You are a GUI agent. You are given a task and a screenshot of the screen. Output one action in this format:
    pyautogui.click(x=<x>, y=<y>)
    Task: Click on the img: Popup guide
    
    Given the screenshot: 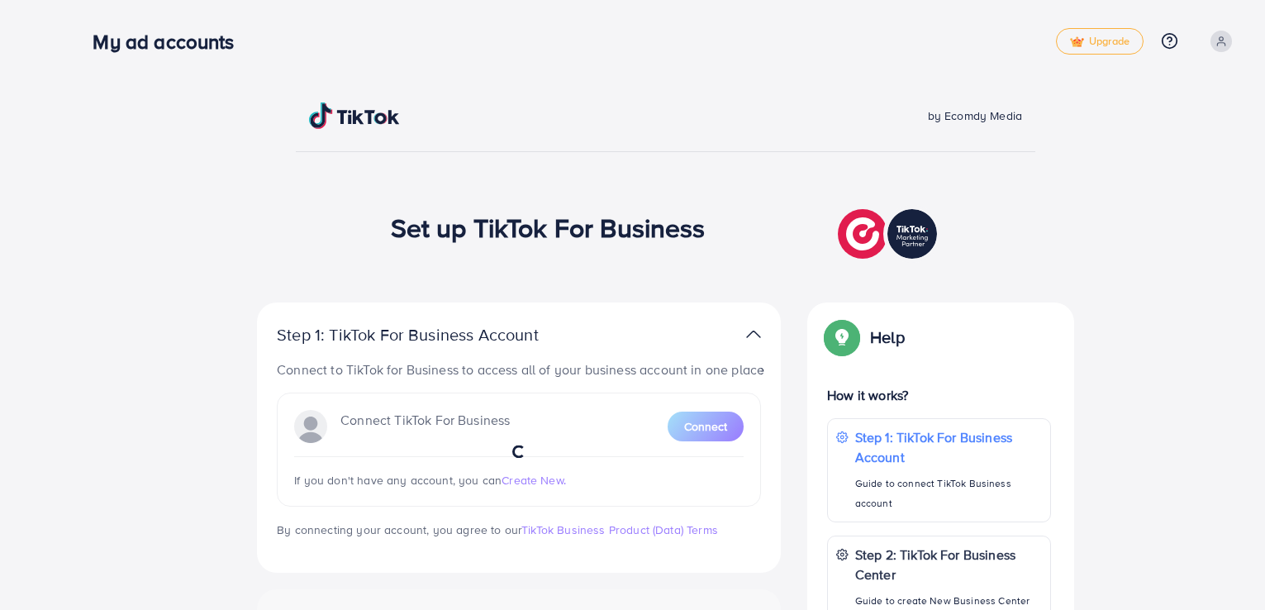 What is the action you would take?
    pyautogui.click(x=842, y=337)
    